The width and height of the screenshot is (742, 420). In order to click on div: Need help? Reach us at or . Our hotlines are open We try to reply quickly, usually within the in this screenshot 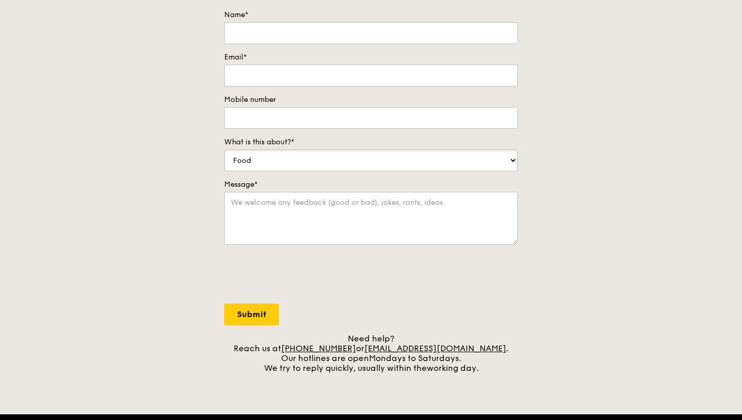, I will do `click(371, 353)`.